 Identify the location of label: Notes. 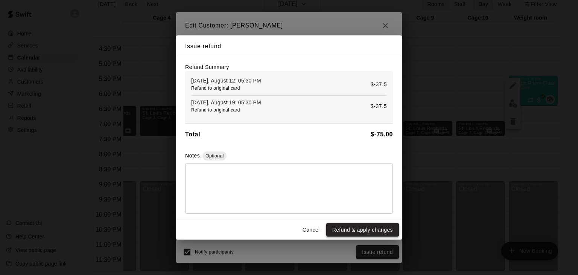
(192, 155).